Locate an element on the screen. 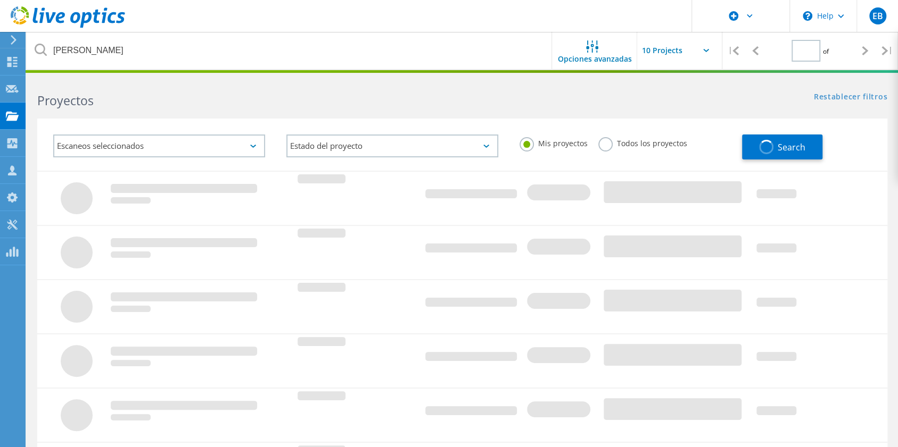 This screenshot has height=447, width=898. span: Search is located at coordinates (791, 147).